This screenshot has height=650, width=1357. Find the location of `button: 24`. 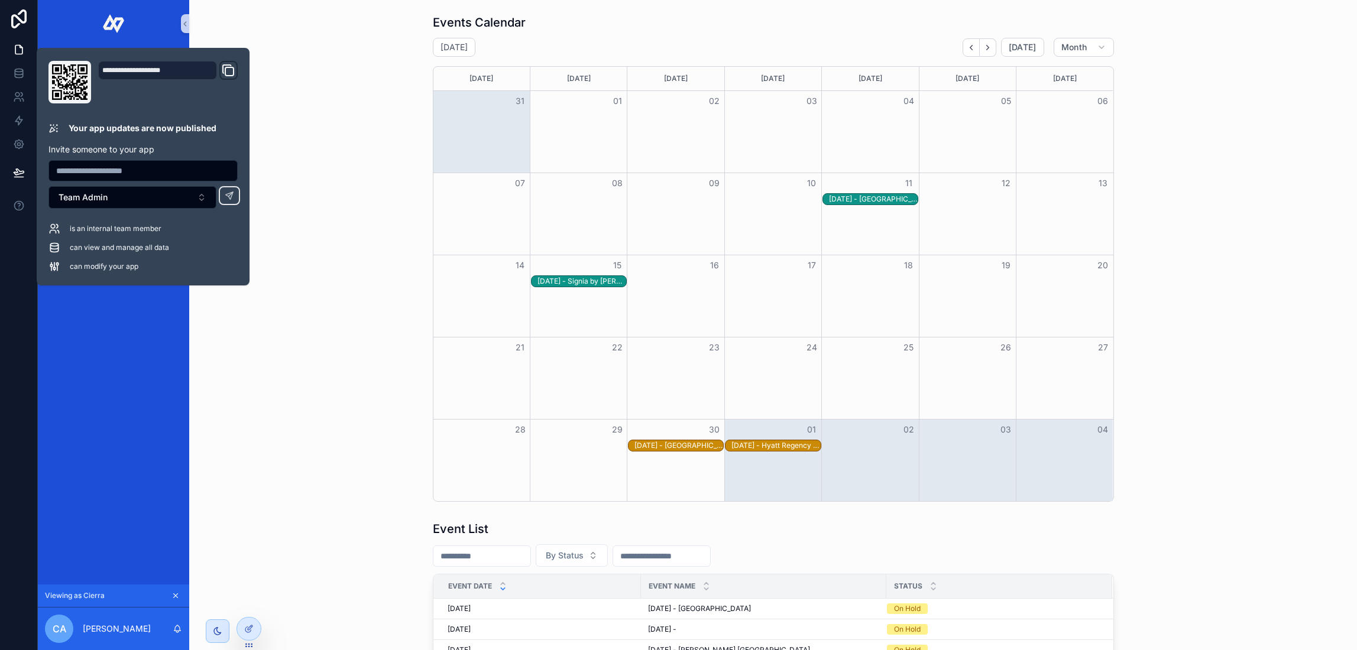

button: 24 is located at coordinates (812, 348).